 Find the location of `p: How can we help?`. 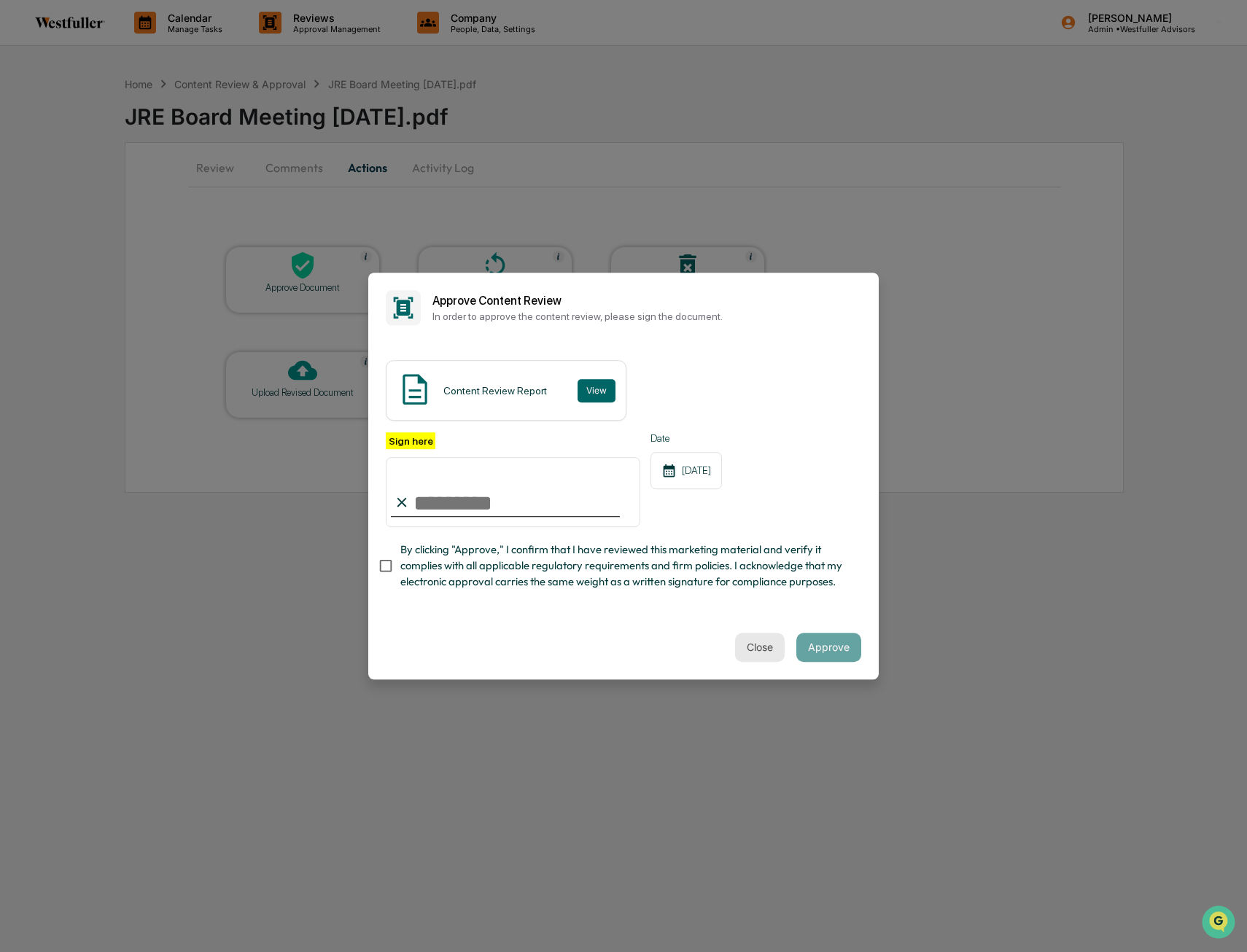

p: How can we help? is located at coordinates (140, 42).